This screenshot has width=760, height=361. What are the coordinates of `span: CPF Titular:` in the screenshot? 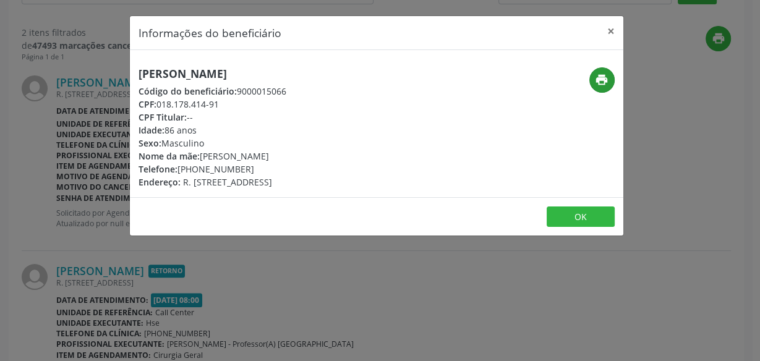 It's located at (163, 117).